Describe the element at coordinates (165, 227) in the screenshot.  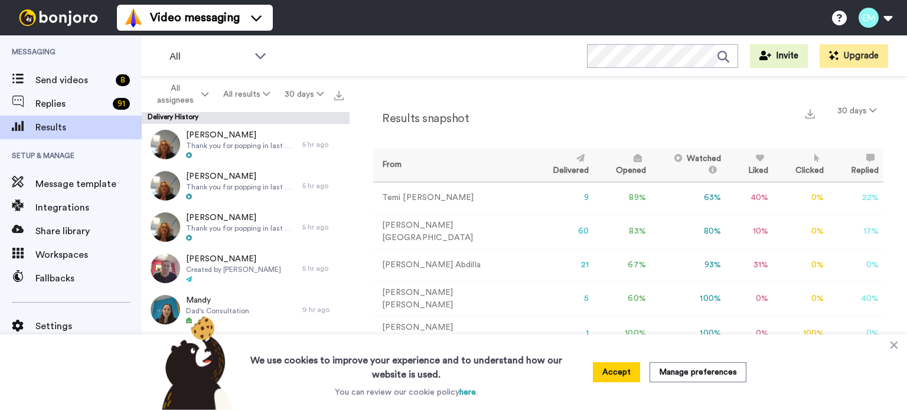
I see `img: 5e9c13e0-aa6b-4cde-b8fc-6aa16b7ef8c7-thumb.jpg` at that location.